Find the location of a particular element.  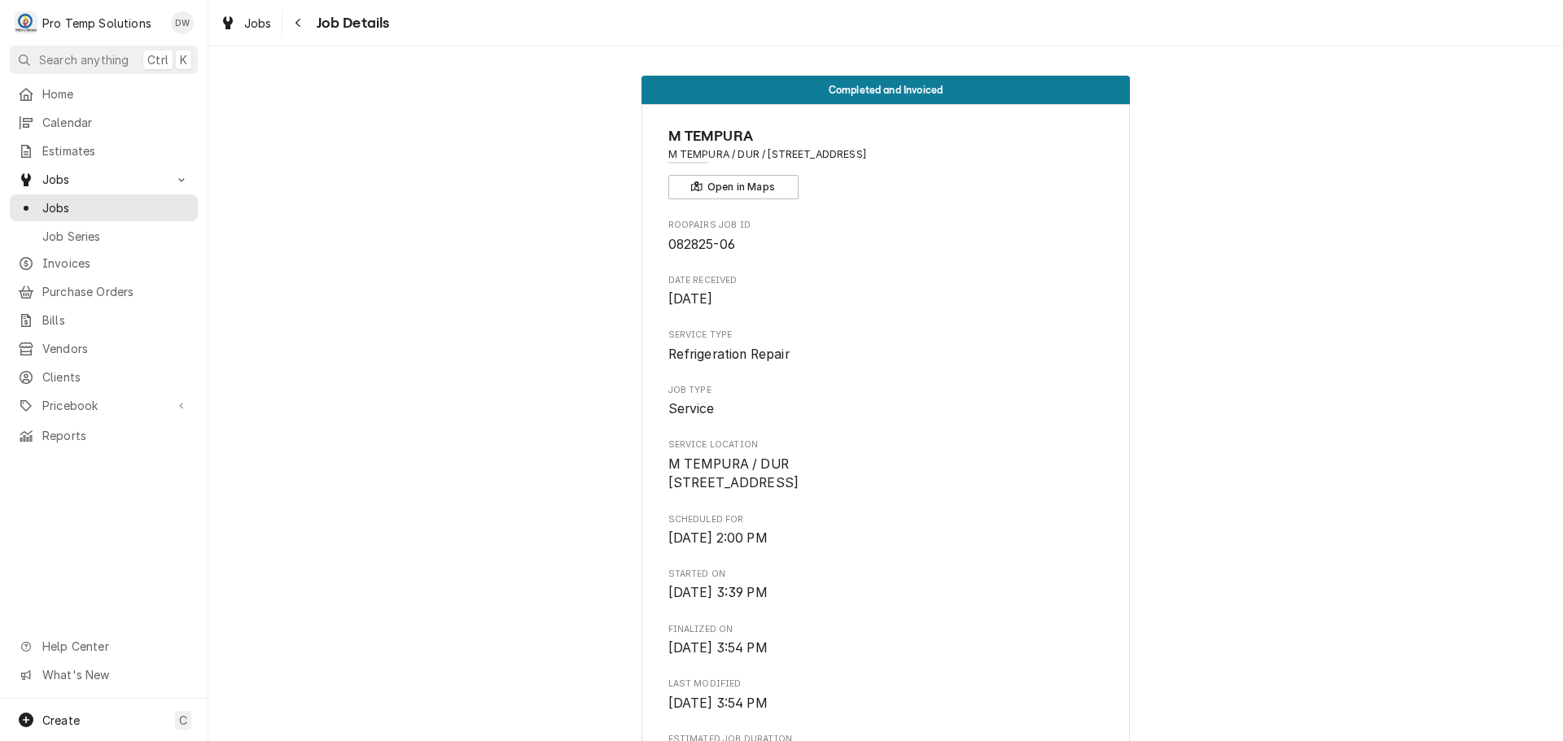

button: Open in Maps is located at coordinates (733, 187).